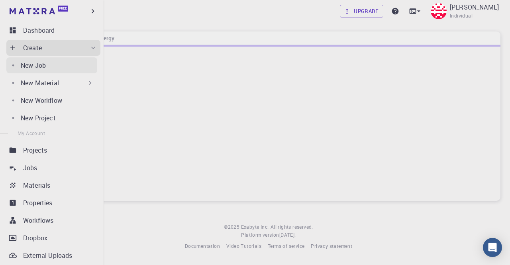  Describe the element at coordinates (30, 168) in the screenshot. I see `p: Jobs` at that location.